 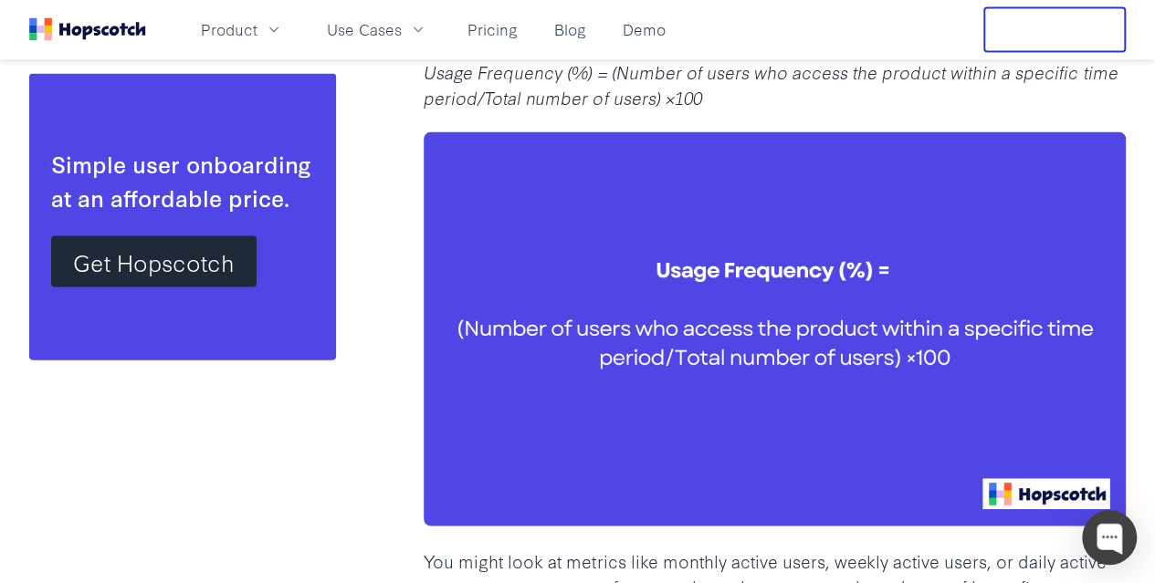 I want to click on img: product-adoption-metric-usage-frequency-calculation, so click(x=774, y=329).